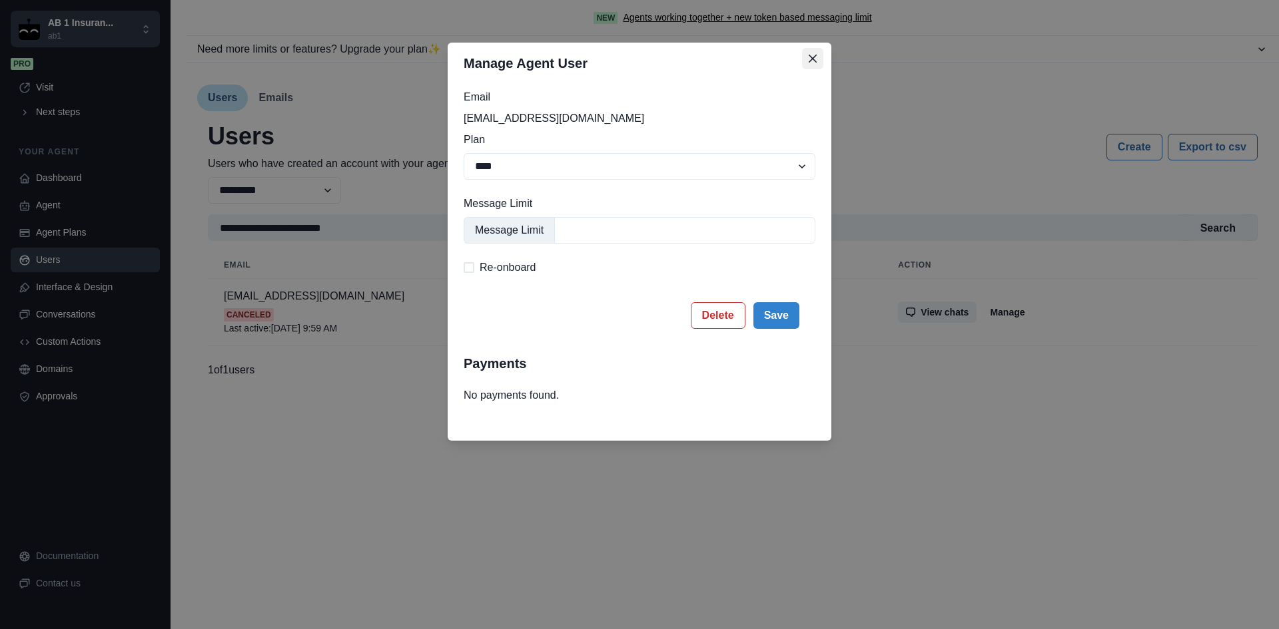 The width and height of the screenshot is (1279, 629). Describe the element at coordinates (635, 97) in the screenshot. I see `label: Email` at that location.